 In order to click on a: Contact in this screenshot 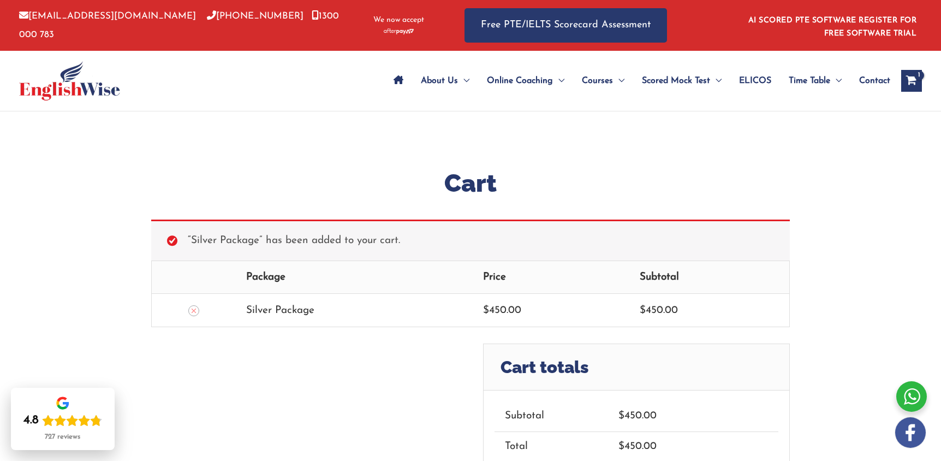, I will do `click(870, 81)`.